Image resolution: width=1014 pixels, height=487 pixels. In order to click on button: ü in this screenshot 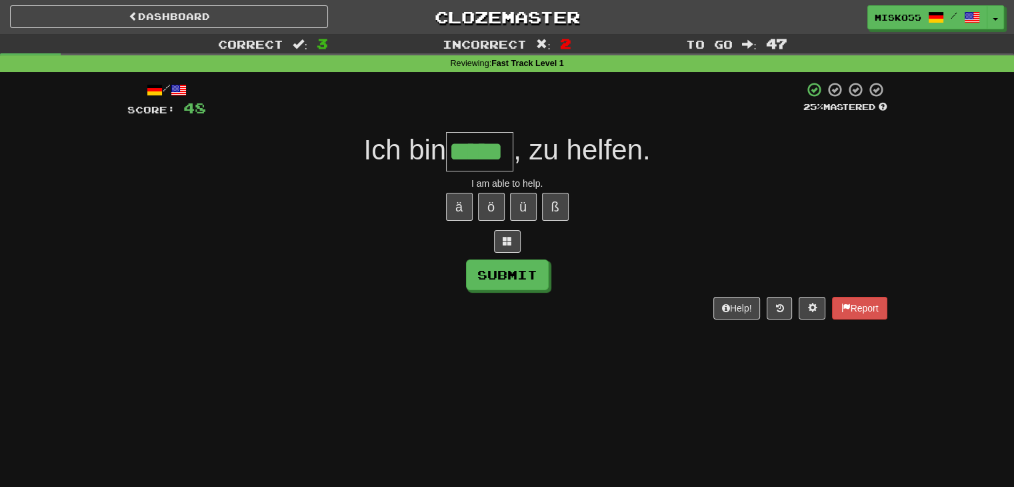, I will do `click(523, 207)`.